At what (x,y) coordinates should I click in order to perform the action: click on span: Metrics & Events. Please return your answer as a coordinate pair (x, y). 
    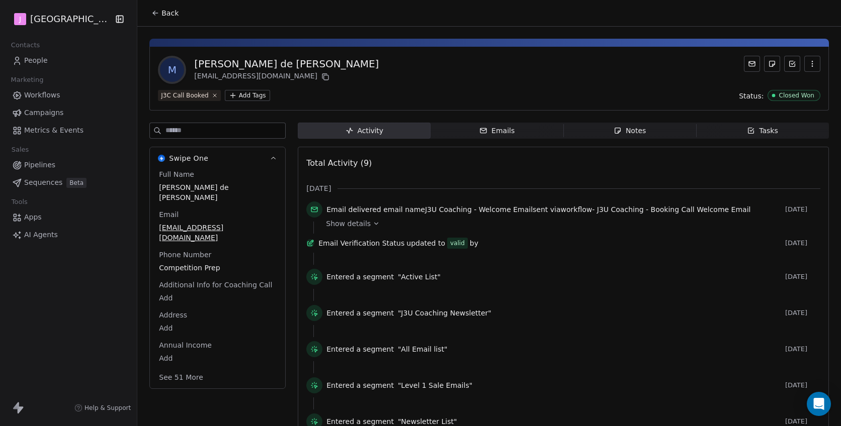
    Looking at the image, I should click on (54, 130).